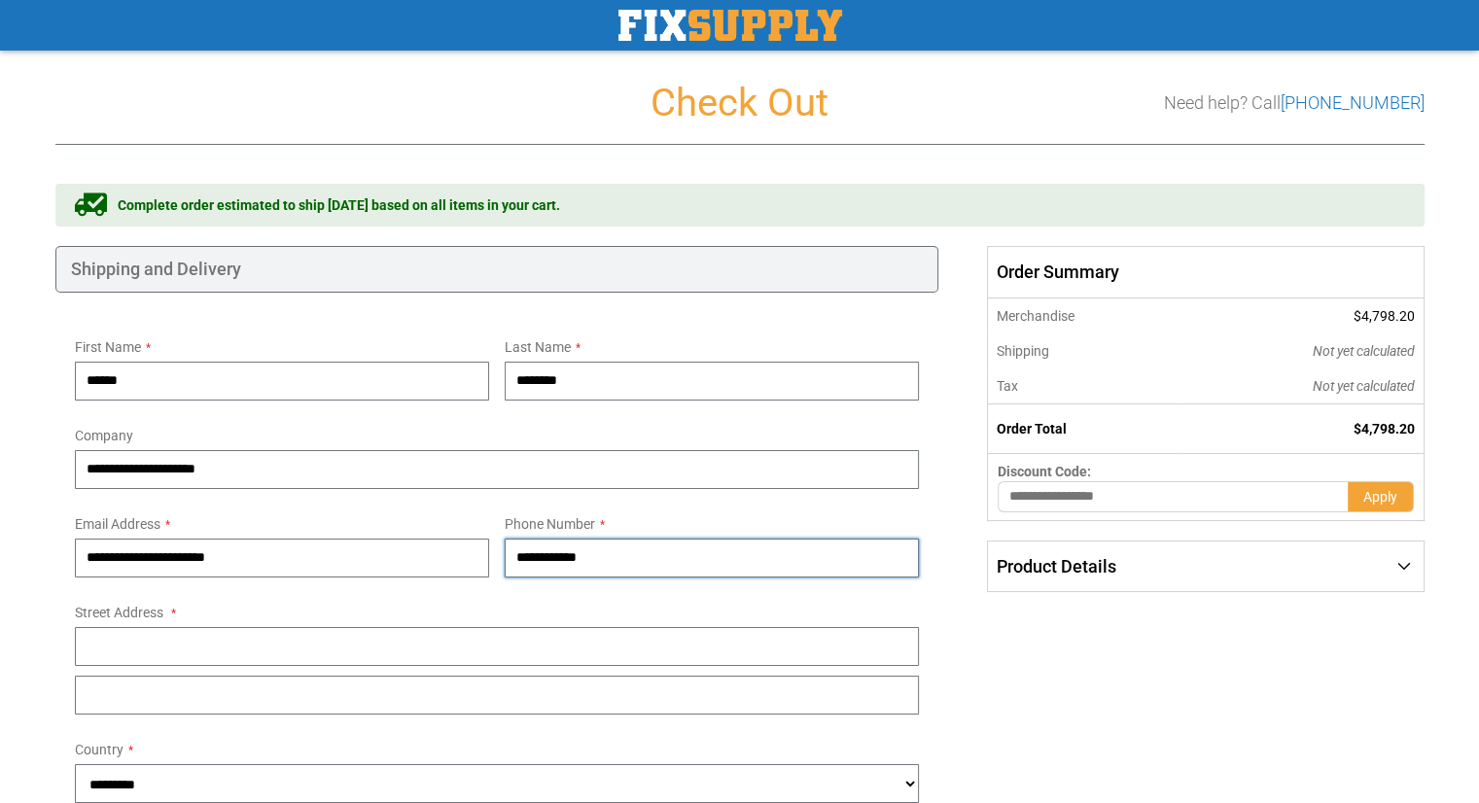 This screenshot has width=1479, height=803. I want to click on span: Email Address, so click(118, 524).